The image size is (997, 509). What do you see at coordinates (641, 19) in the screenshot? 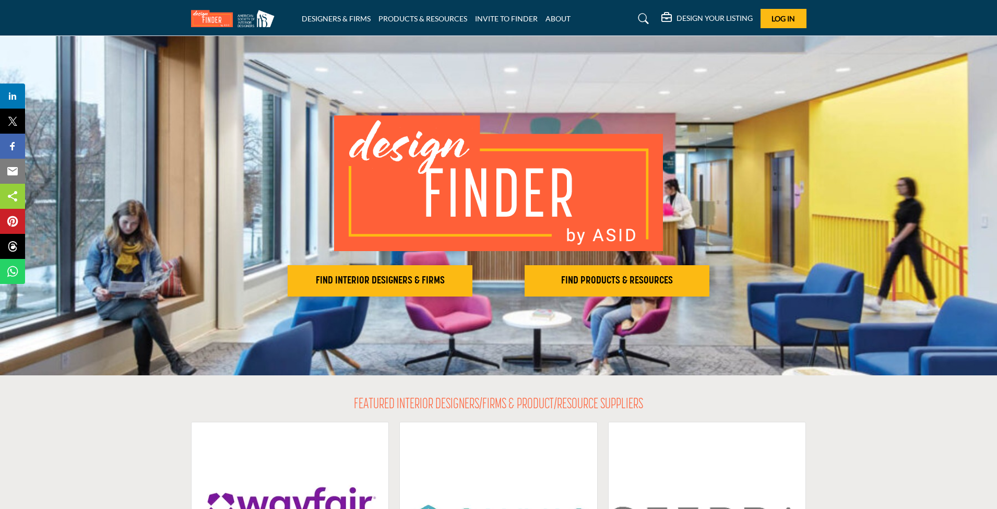
I see `a: Search` at bounding box center [641, 19].